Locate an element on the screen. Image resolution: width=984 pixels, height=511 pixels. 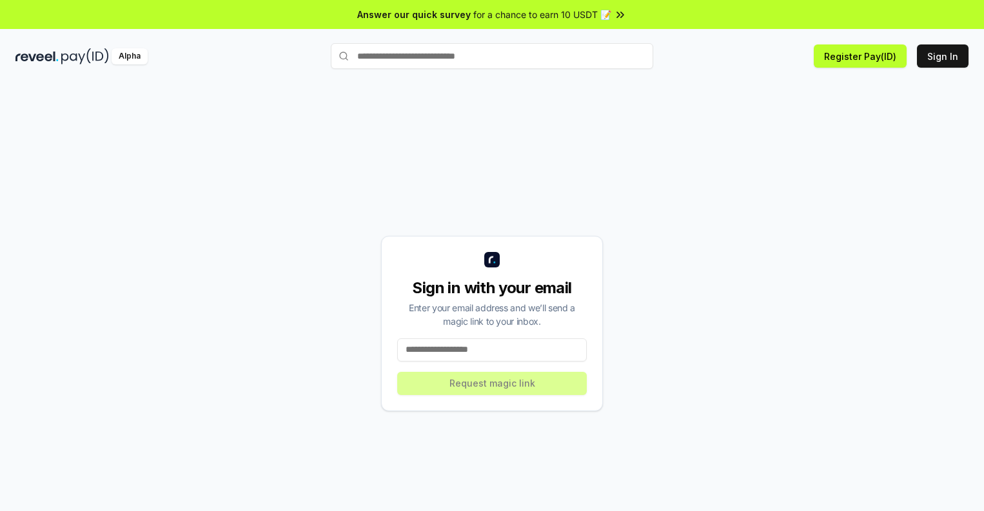
img: logo_small is located at coordinates (492, 260).